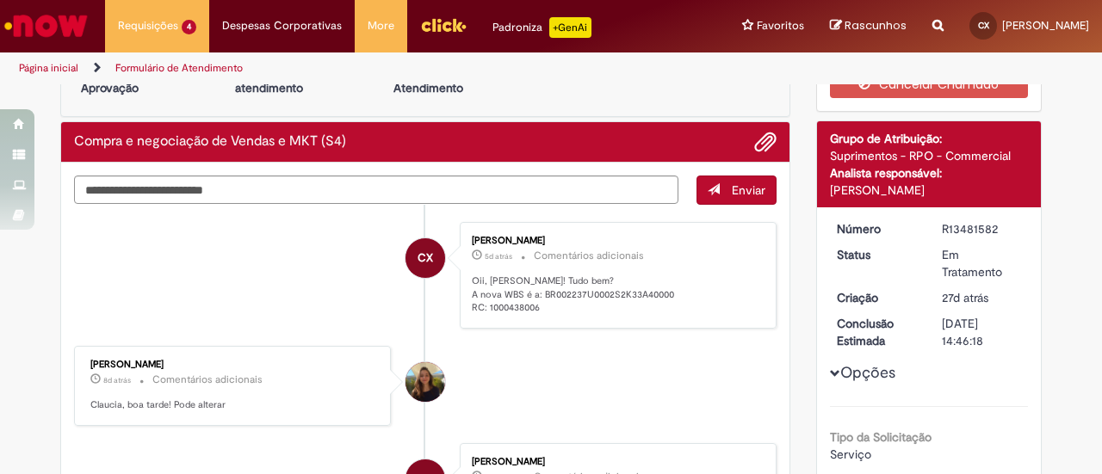 The width and height of the screenshot is (1102, 474). Describe the element at coordinates (981, 263) in the screenshot. I see `div: Em Tratamento` at that location.